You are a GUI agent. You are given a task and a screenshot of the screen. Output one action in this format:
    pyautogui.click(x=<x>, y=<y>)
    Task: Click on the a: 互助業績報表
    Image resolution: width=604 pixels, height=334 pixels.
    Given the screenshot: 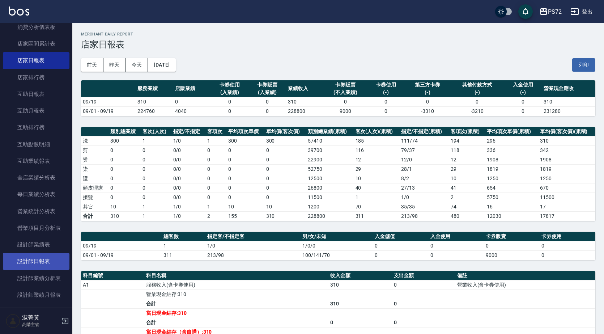 What is the action you would take?
    pyautogui.click(x=36, y=161)
    